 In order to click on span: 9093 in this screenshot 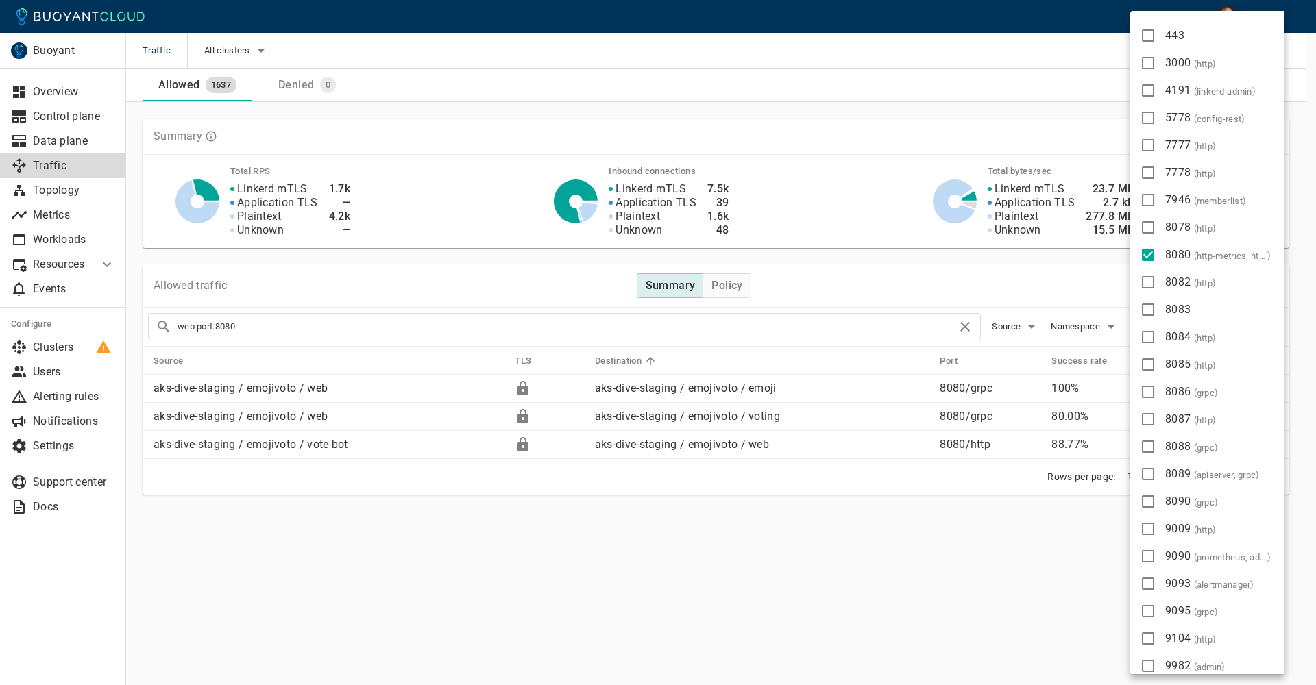, I will do `click(1210, 583)`.